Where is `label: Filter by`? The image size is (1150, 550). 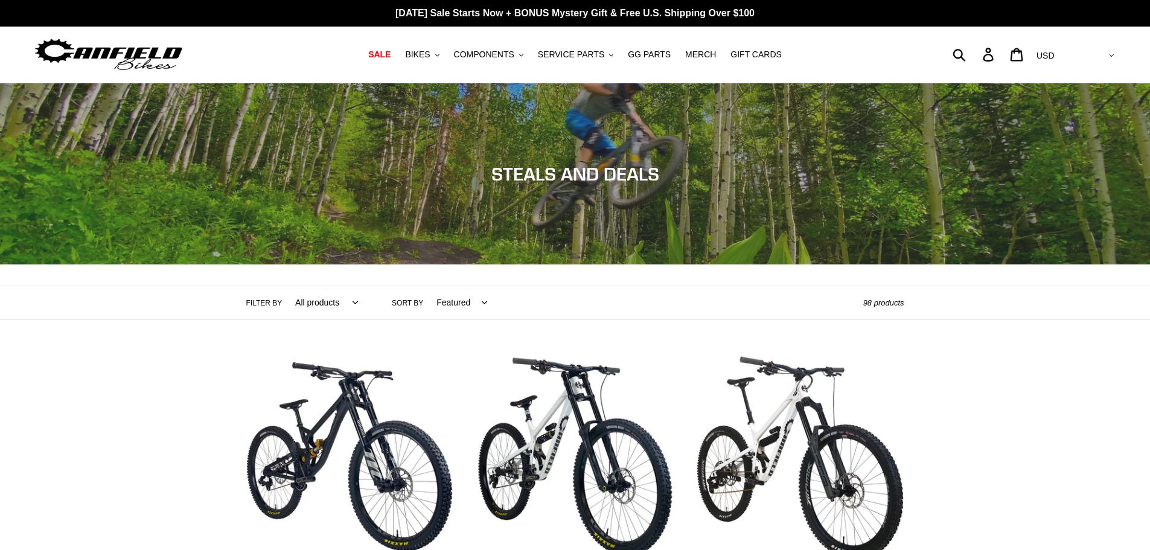
label: Filter by is located at coordinates (264, 303).